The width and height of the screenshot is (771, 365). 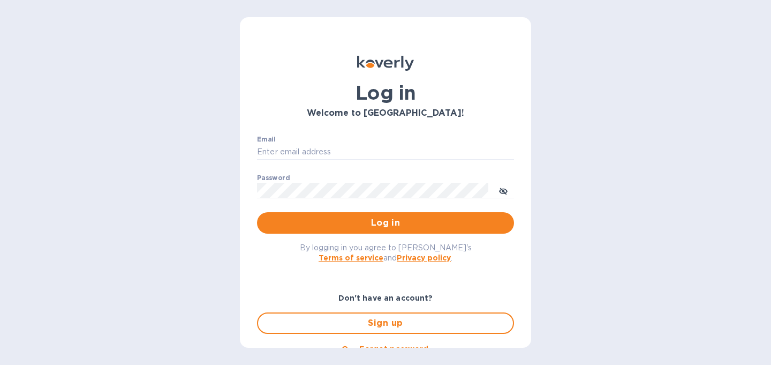 What do you see at coordinates (385, 223) in the screenshot?
I see `span: Log in` at bounding box center [385, 223].